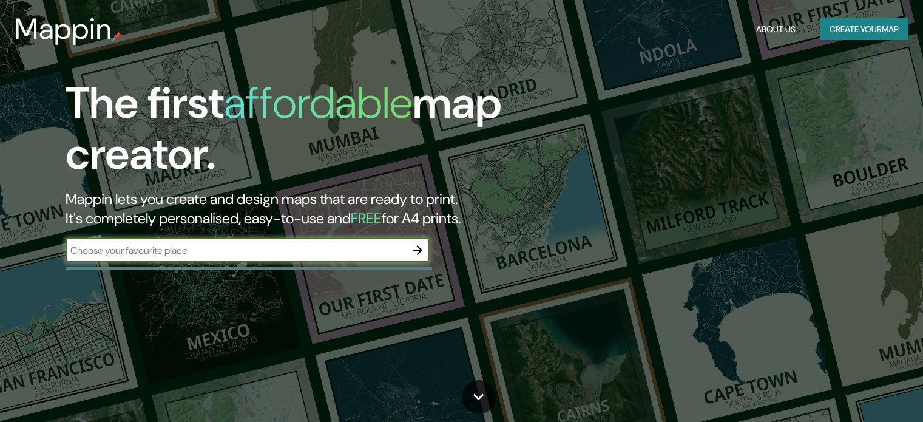 The width and height of the screenshot is (923, 422). What do you see at coordinates (296, 209) in the screenshot?
I see `h2: Mappin lets you create and design maps that are ready to print. It's completely personalised, eas...` at bounding box center [296, 209].